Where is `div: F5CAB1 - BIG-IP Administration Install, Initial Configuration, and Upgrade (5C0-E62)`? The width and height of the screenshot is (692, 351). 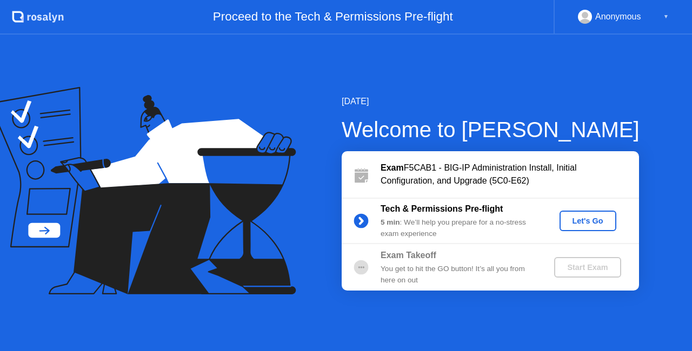
div: F5CAB1 - BIG-IP Administration Install, Initial Configuration, and Upgrade (5C0-E62) is located at coordinates (509, 175).